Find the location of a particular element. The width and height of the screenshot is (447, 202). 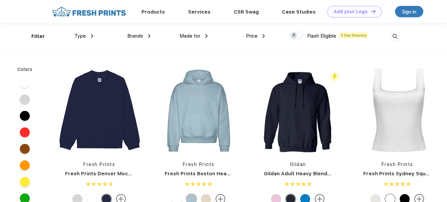

span: 5 Day Delivery is located at coordinates (353, 35).